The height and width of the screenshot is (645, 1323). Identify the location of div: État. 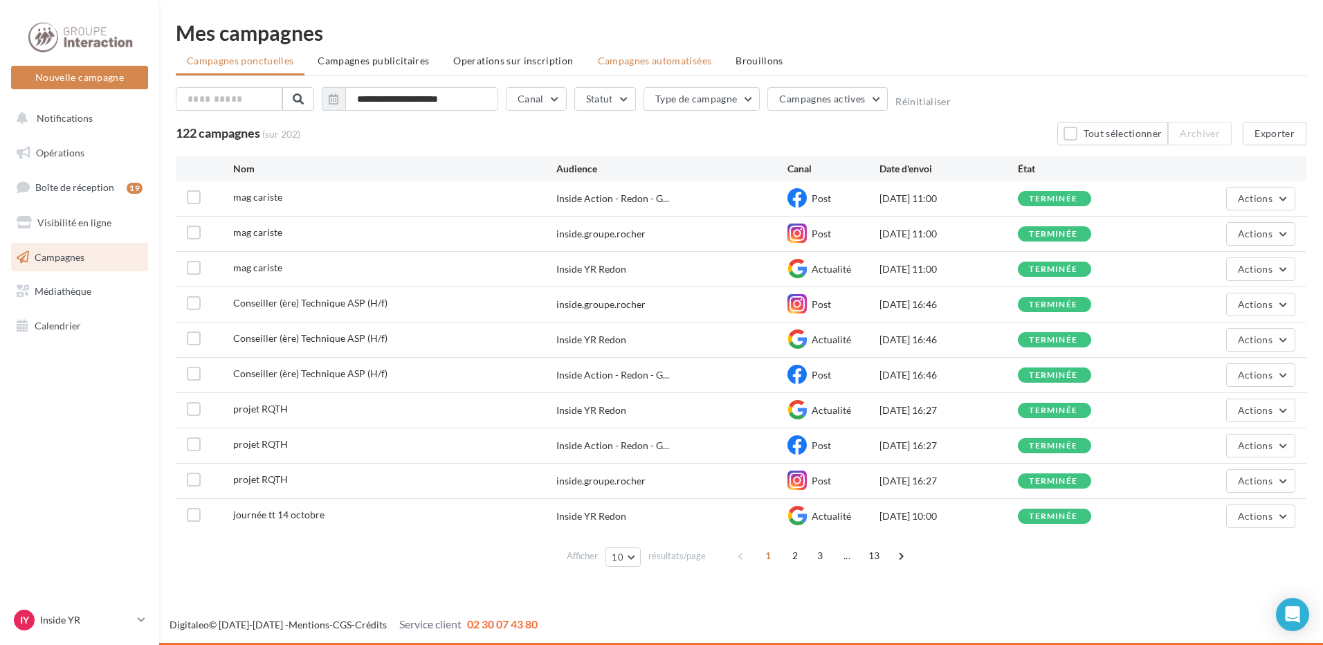
(1087, 169).